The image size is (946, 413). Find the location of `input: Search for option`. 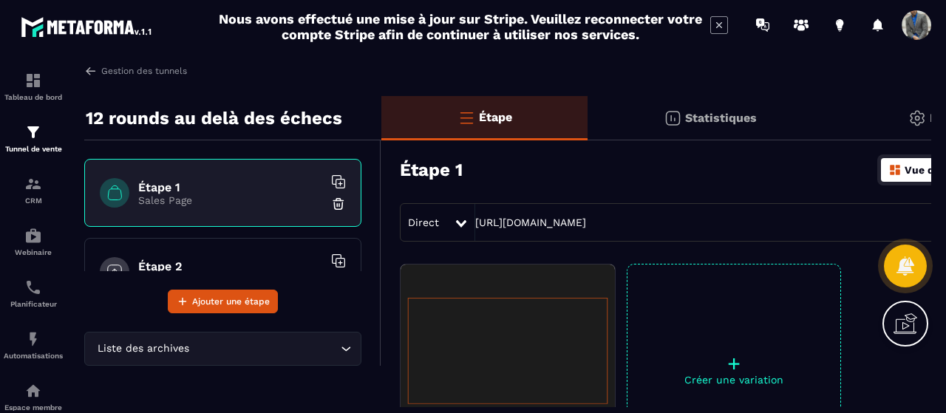

input: Search for option is located at coordinates (264, 349).